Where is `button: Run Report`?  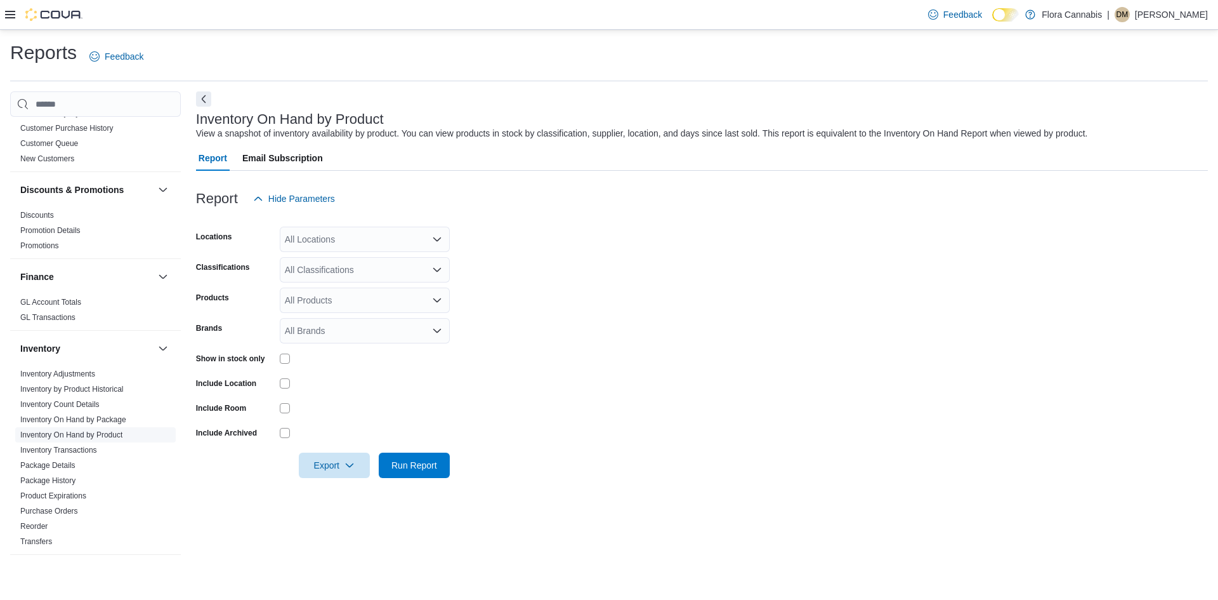 button: Run Report is located at coordinates (414, 465).